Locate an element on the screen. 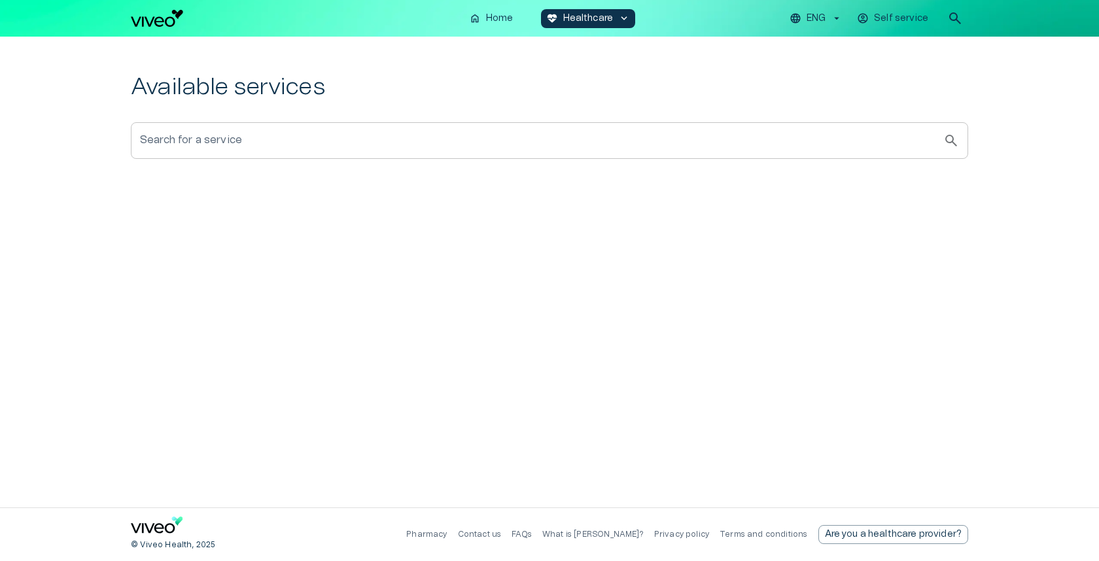  p: Home is located at coordinates (500, 18).